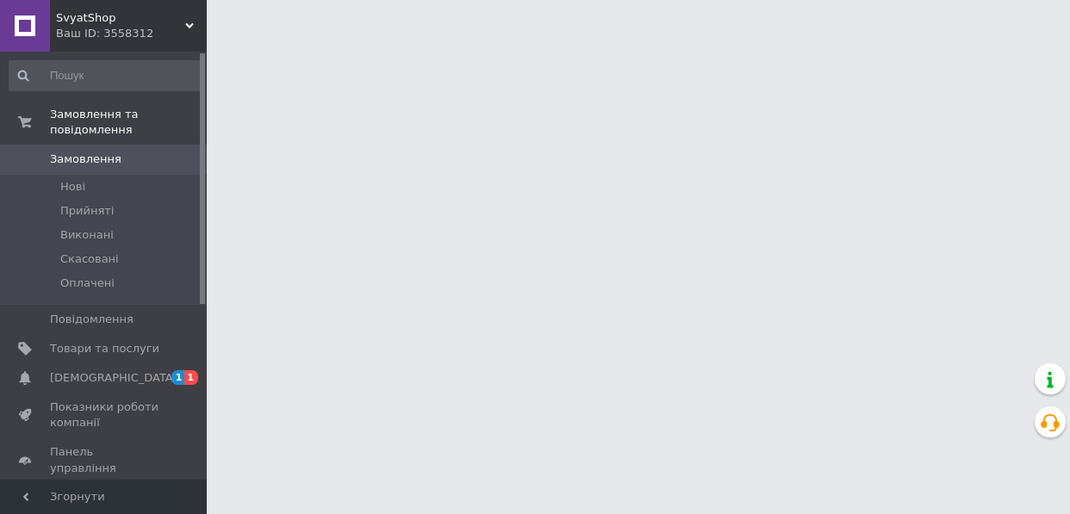  What do you see at coordinates (131, 34) in the screenshot?
I see `div: Ваш ID: 3558312` at bounding box center [131, 34].